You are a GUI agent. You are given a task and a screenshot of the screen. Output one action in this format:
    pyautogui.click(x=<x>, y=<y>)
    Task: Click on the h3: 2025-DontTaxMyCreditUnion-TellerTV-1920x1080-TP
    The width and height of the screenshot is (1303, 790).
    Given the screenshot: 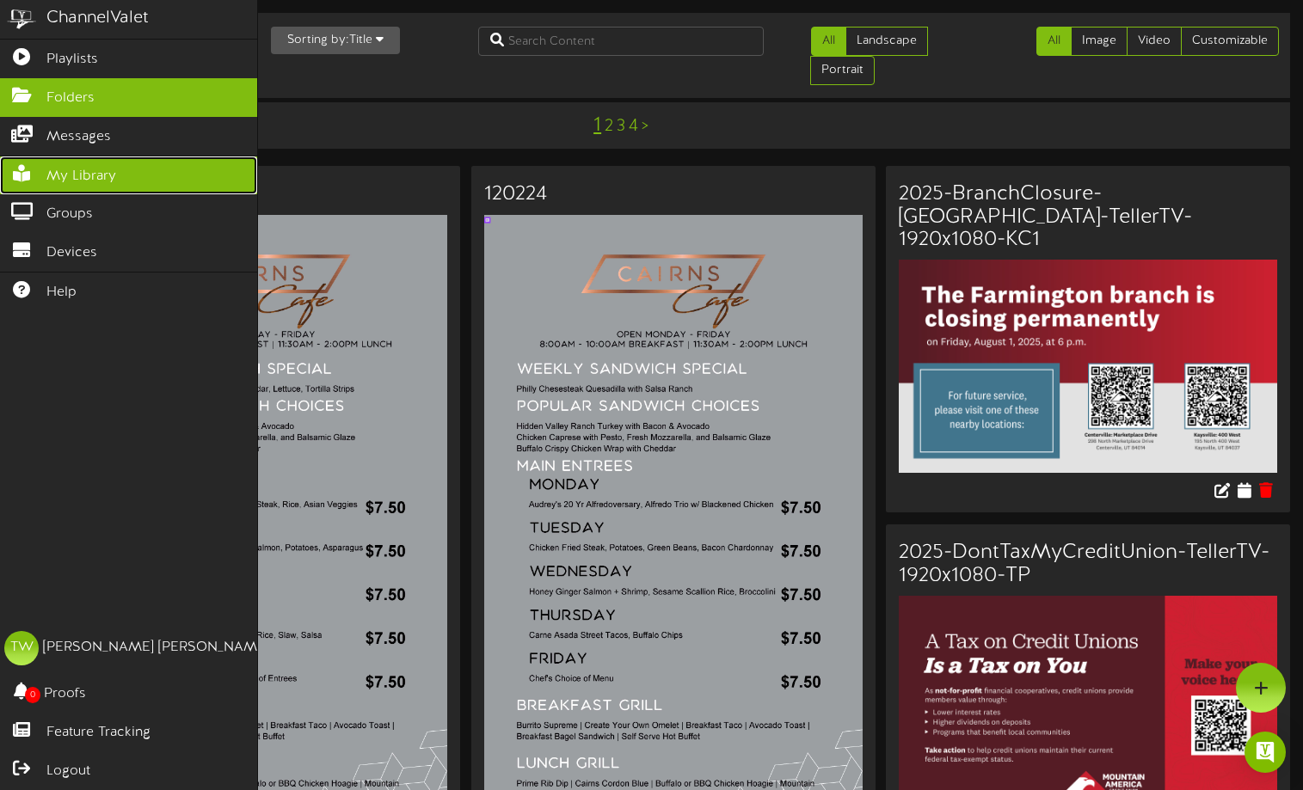 What is the action you would take?
    pyautogui.click(x=1088, y=564)
    